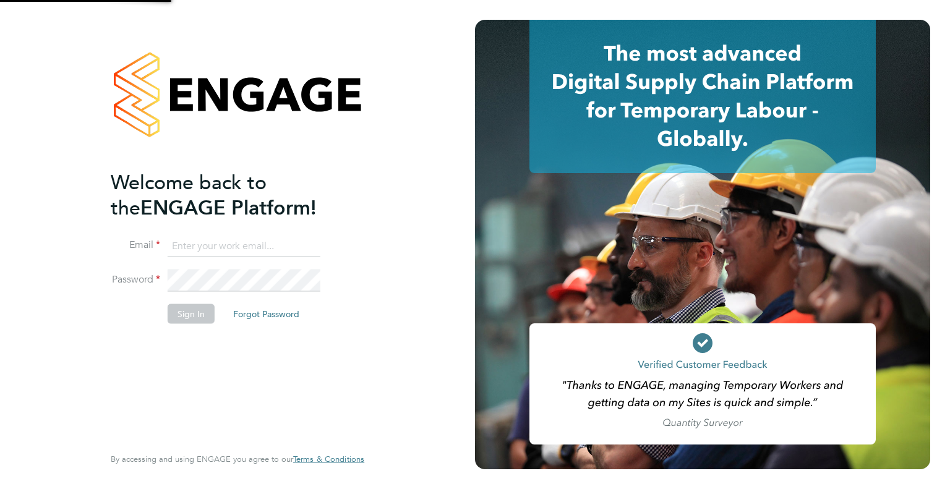  What do you see at coordinates (237, 459) in the screenshot?
I see `span: By accessing and using ENGAGE you agree to our` at bounding box center [237, 459].